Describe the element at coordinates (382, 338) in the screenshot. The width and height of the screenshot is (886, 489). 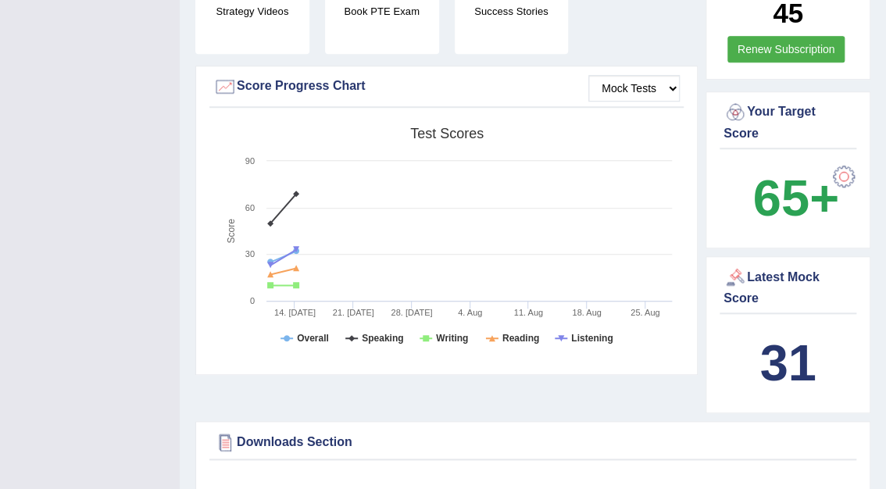
I see `tspan: Speaking` at that location.